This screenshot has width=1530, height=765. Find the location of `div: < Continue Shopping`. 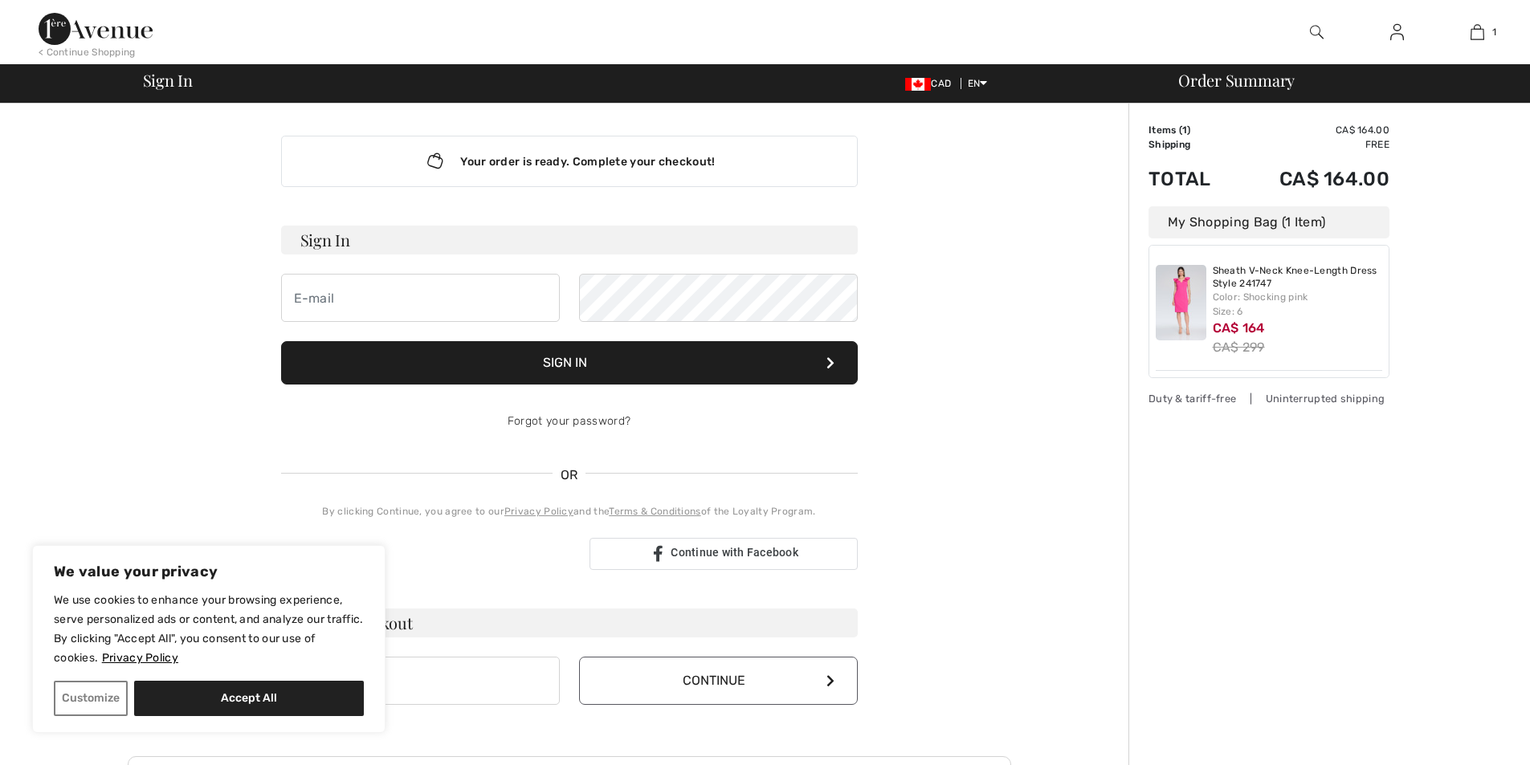

div: < Continue Shopping is located at coordinates (87, 52).